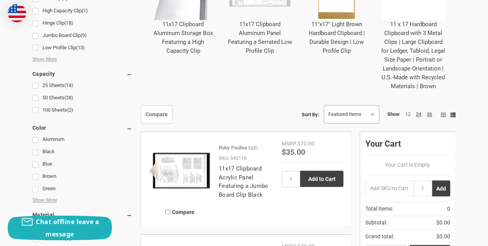 The width and height of the screenshot is (488, 246). What do you see at coordinates (293, 152) in the screenshot?
I see `span: $35.00` at bounding box center [293, 152].